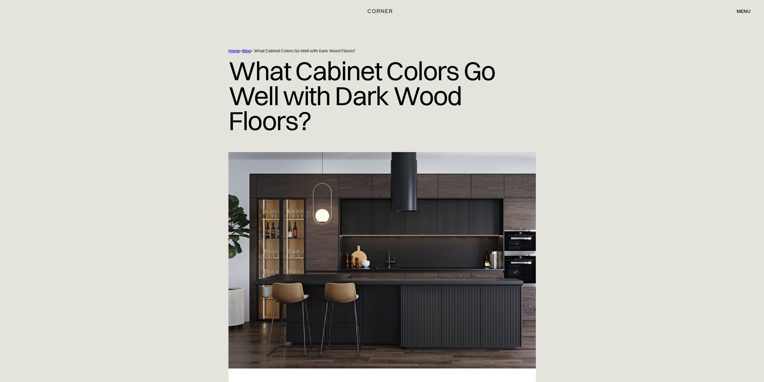 The width and height of the screenshot is (764, 382). Describe the element at coordinates (370, 51) in the screenshot. I see `div: > > What Cabinet Colors Go Well with Dark Wood Floors?` at that location.